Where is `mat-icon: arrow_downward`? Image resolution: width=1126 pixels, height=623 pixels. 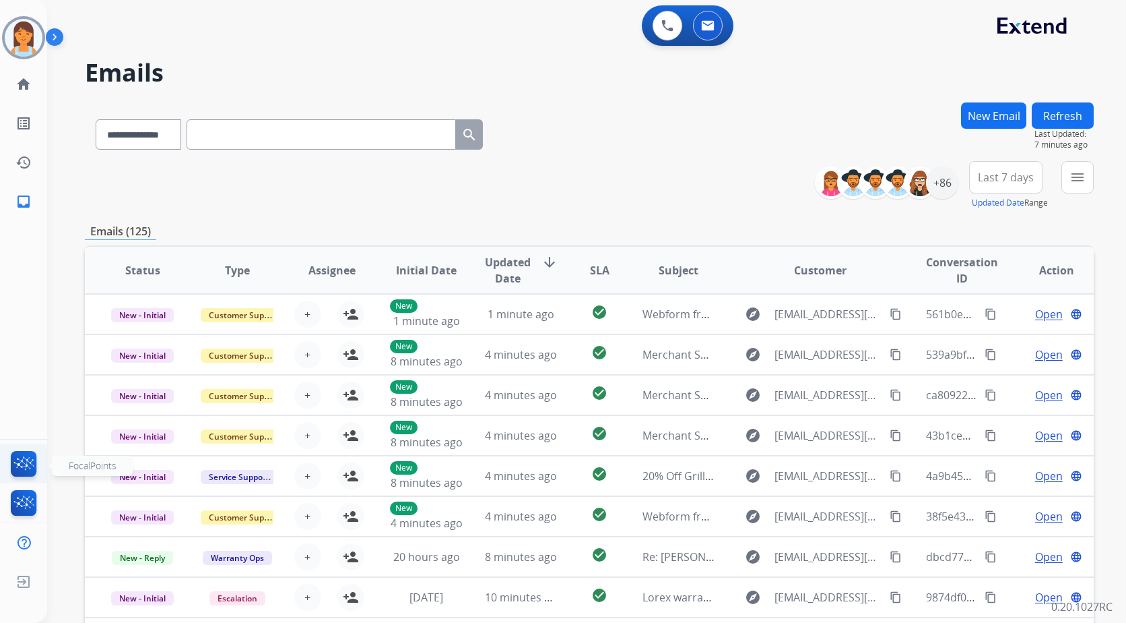
mat-icon: arrow_downward is located at coordinates (550, 262).